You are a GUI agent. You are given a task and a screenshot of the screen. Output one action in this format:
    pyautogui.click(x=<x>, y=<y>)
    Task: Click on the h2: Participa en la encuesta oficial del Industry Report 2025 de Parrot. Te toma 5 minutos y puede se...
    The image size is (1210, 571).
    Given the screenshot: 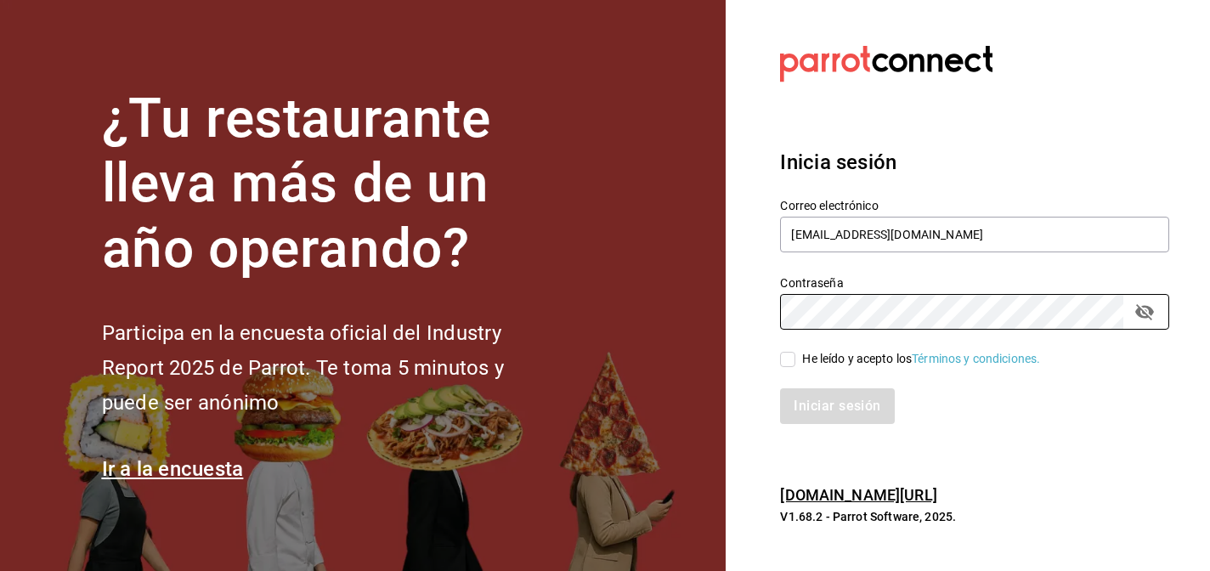 What is the action you would take?
    pyautogui.click(x=331, y=368)
    